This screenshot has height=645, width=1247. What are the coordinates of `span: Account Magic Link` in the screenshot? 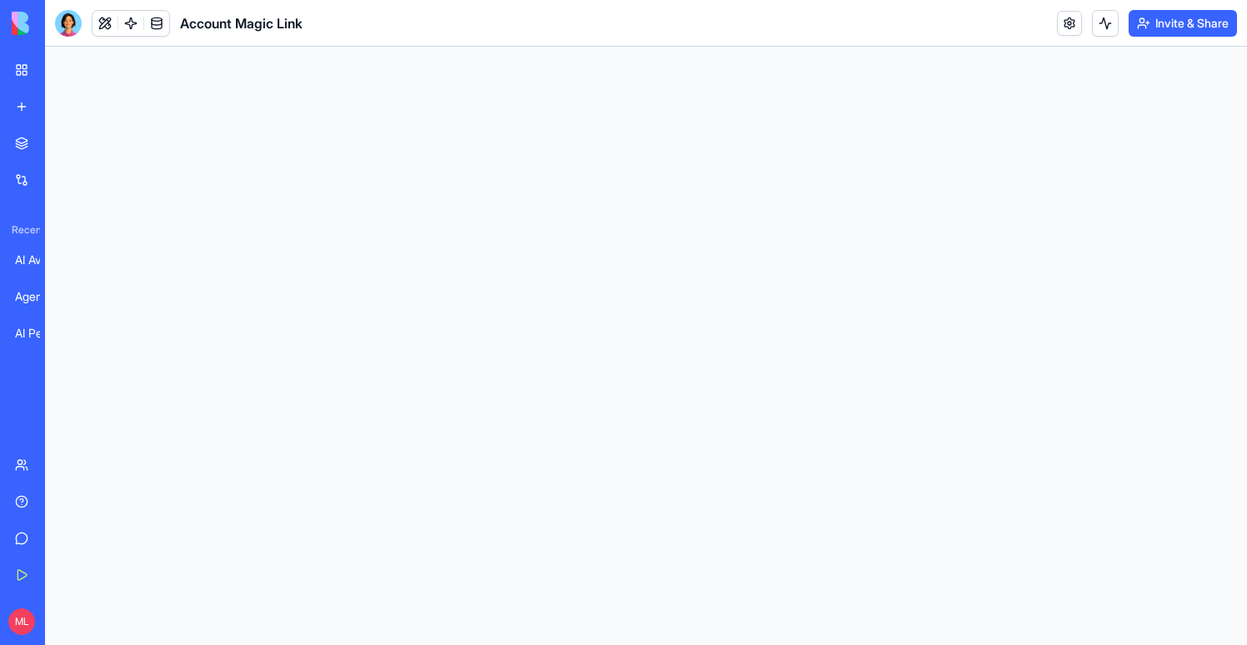 It's located at (241, 23).